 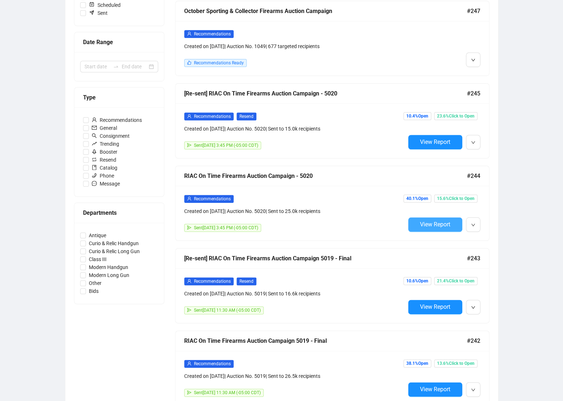 What do you see at coordinates (474, 258) in the screenshot?
I see `span: #243` at bounding box center [474, 258].